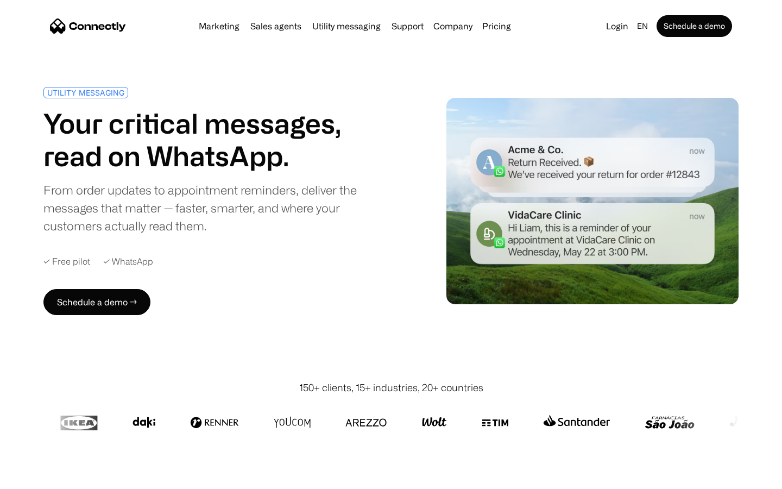 This screenshot has width=782, height=489. Describe the element at coordinates (407, 26) in the screenshot. I see `a: Support` at that location.